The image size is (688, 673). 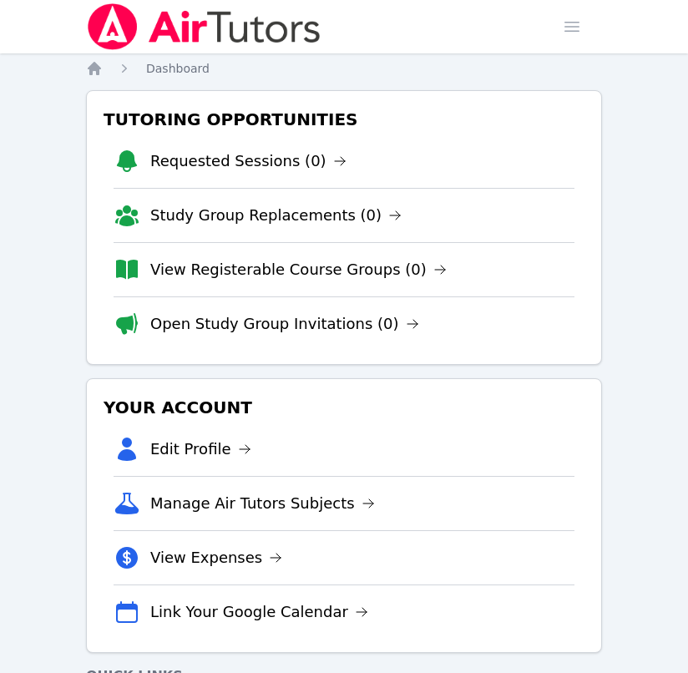 What do you see at coordinates (248, 161) in the screenshot?
I see `a: Requested Sessions (0)` at bounding box center [248, 161].